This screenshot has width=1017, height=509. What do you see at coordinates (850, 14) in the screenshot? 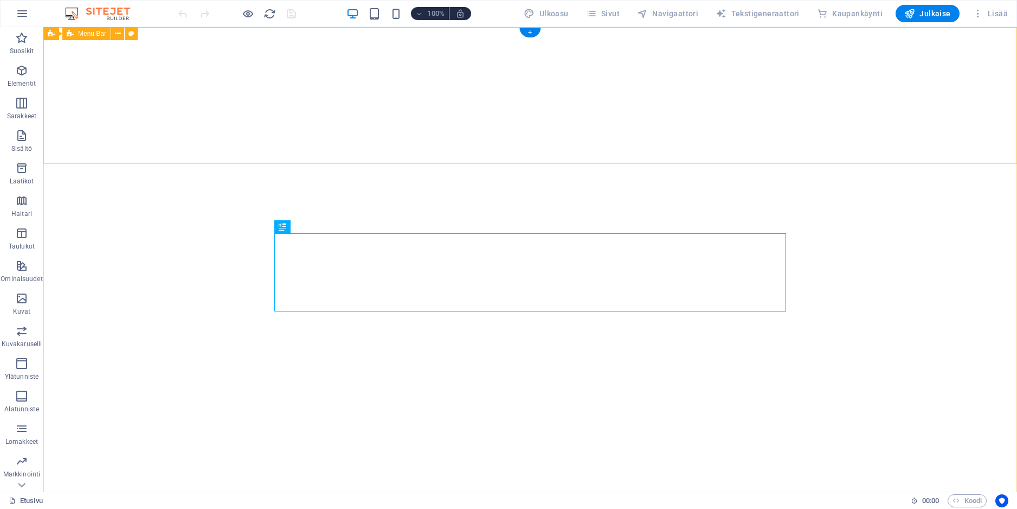
I see `button: Kaupankäynti` at bounding box center [850, 14].